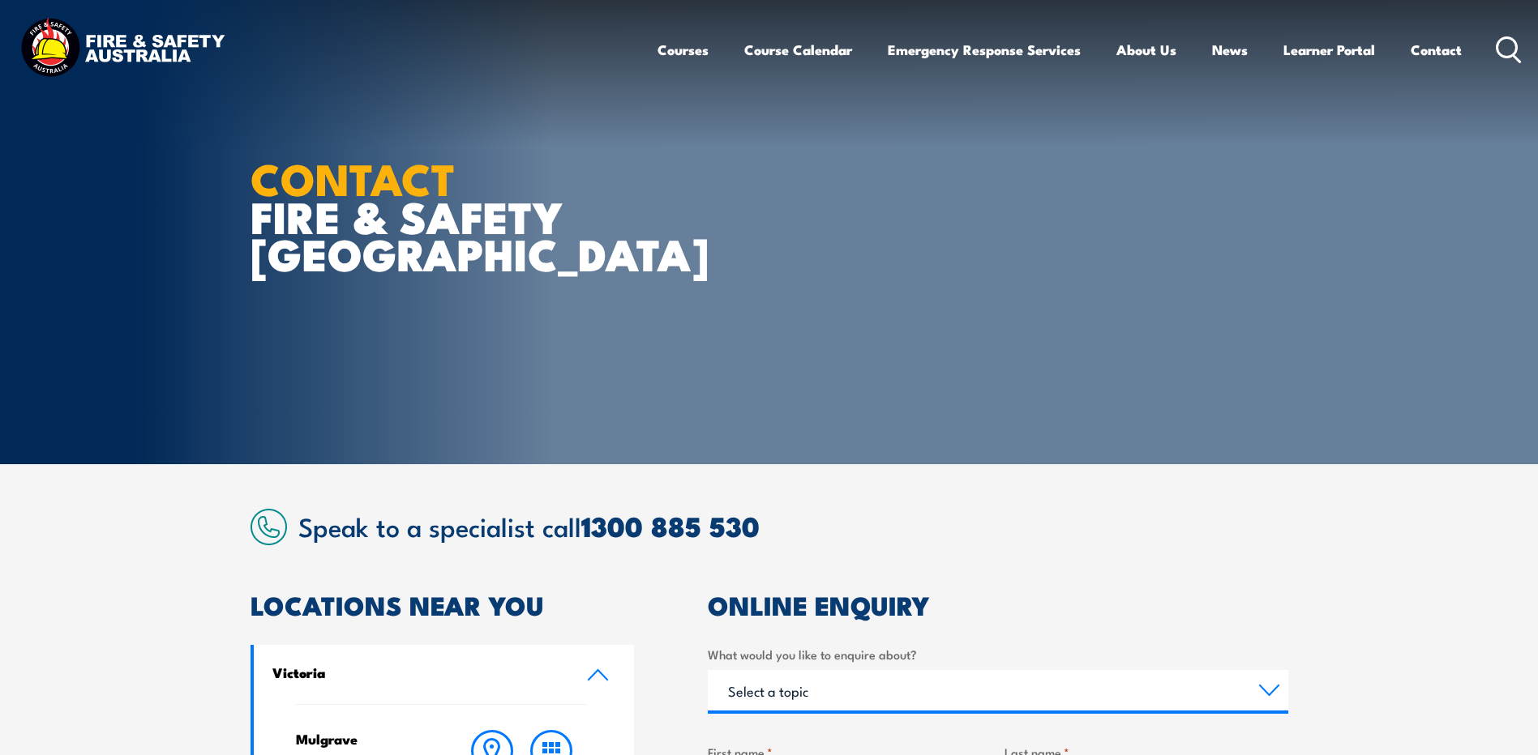 The image size is (1538, 755). Describe the element at coordinates (798, 49) in the screenshot. I see `a: Course Calendar` at that location.